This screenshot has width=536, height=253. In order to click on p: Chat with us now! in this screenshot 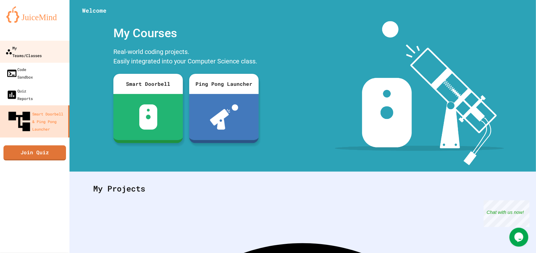, I will do `click(22, 12)`.